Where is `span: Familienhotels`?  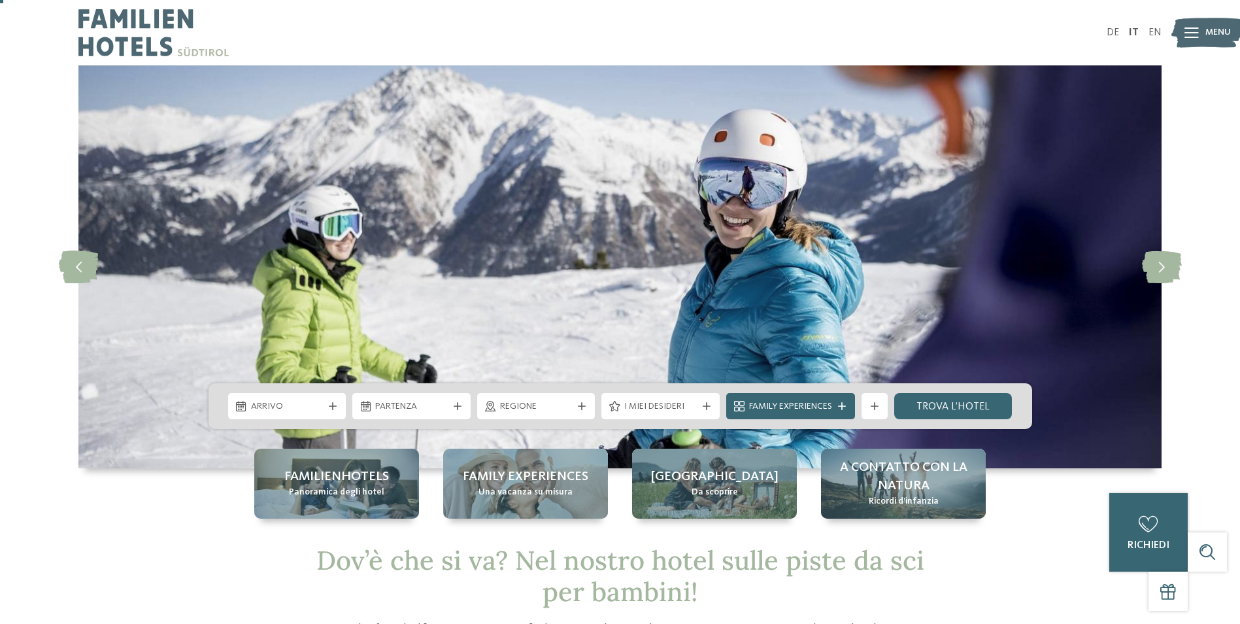 span: Familienhotels is located at coordinates (337, 477).